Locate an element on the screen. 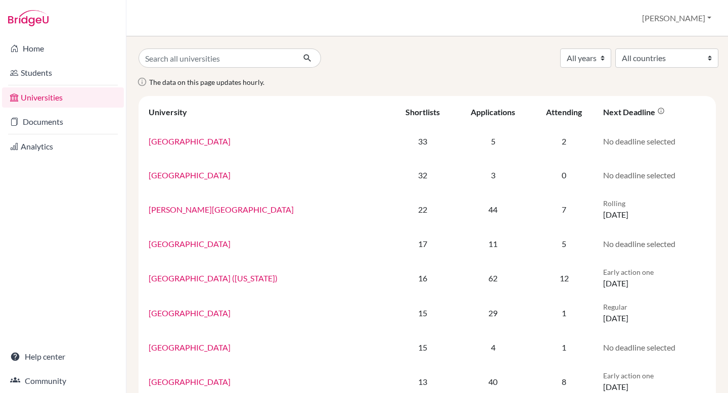 The height and width of the screenshot is (393, 728). td: 11 is located at coordinates (493, 244).